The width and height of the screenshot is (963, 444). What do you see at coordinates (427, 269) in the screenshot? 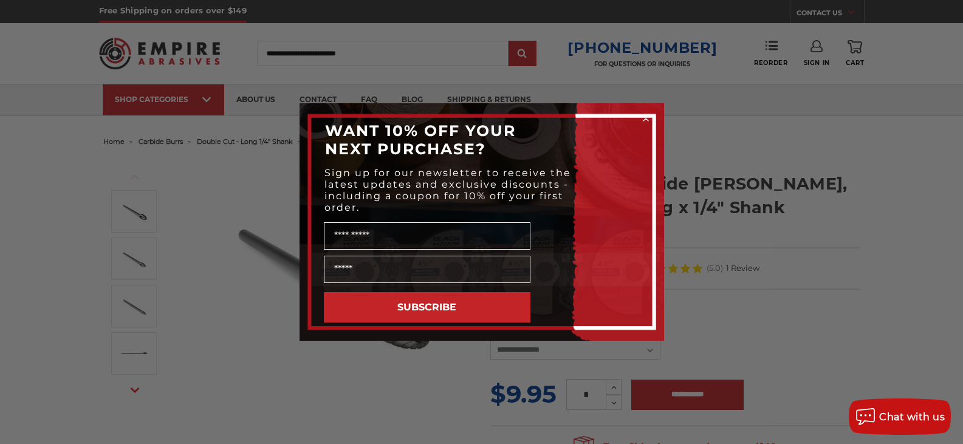
I see `input: Email` at bounding box center [427, 269].